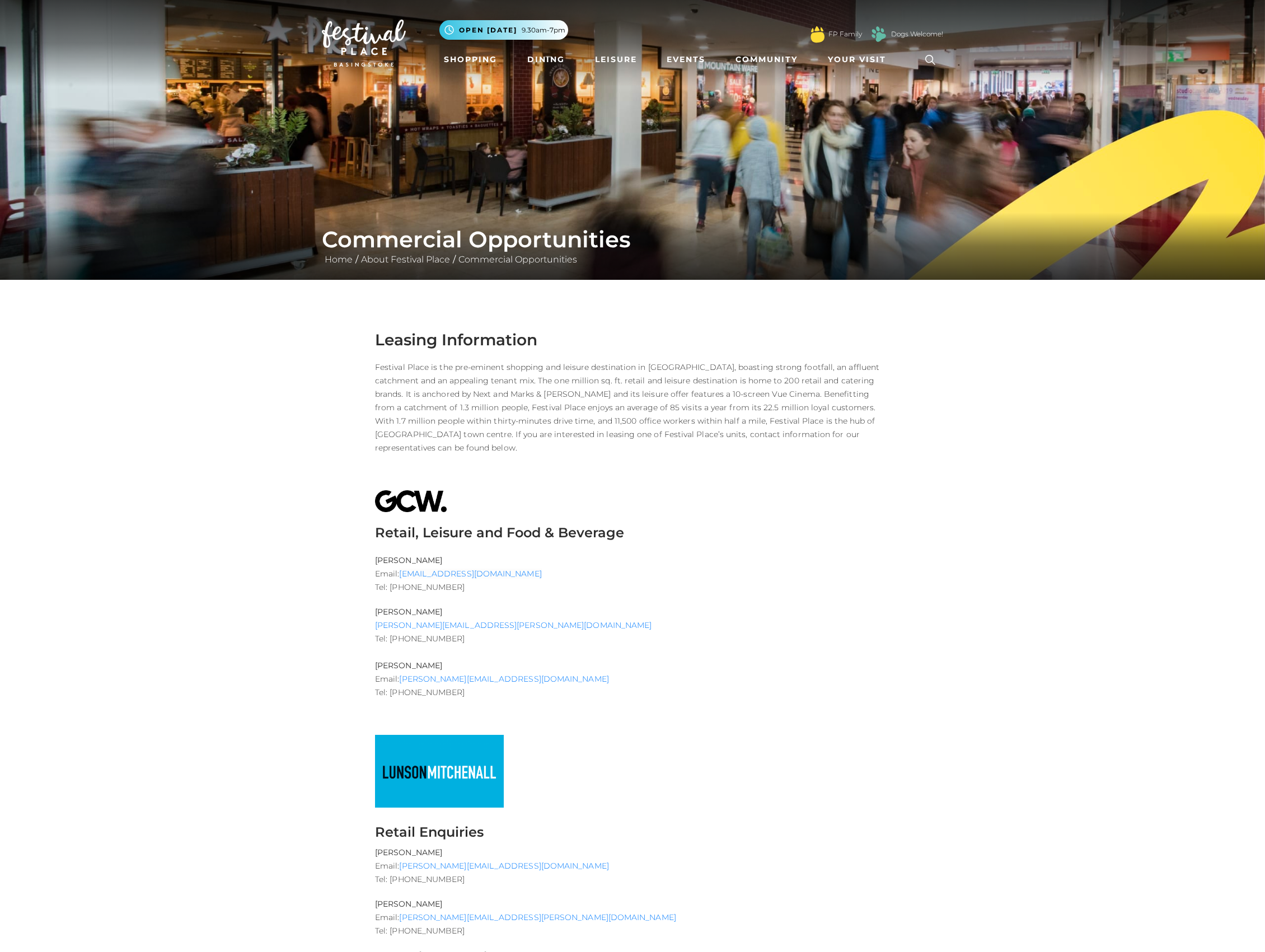 The width and height of the screenshot is (1265, 952). What do you see at coordinates (846, 34) in the screenshot?
I see `a: FP Family` at bounding box center [846, 34].